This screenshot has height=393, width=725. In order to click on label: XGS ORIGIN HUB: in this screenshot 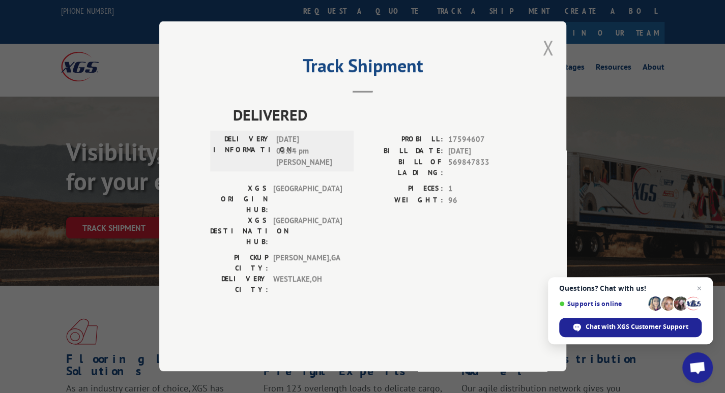, I will do `click(239, 199)`.